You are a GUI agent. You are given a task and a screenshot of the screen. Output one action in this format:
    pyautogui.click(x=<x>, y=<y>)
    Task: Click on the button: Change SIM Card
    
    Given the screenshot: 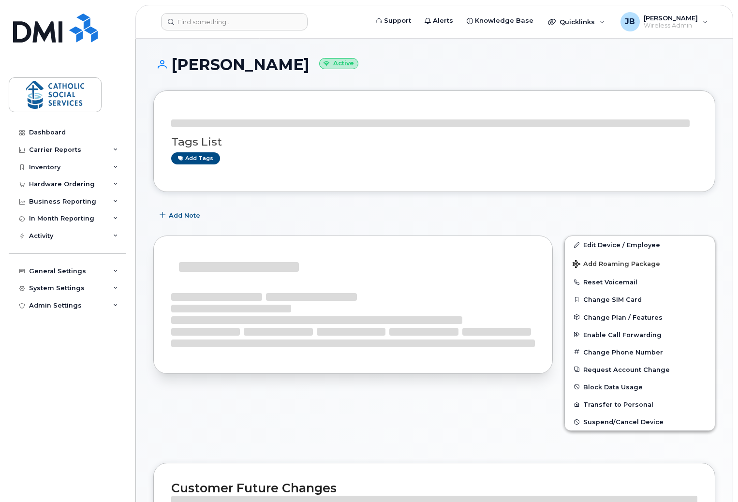 What is the action you would take?
    pyautogui.click(x=640, y=299)
    